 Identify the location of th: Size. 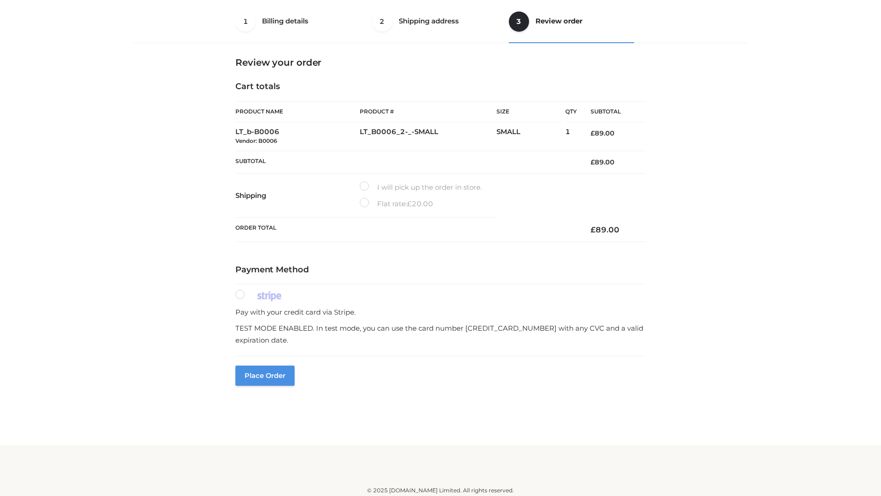
(529, 112).